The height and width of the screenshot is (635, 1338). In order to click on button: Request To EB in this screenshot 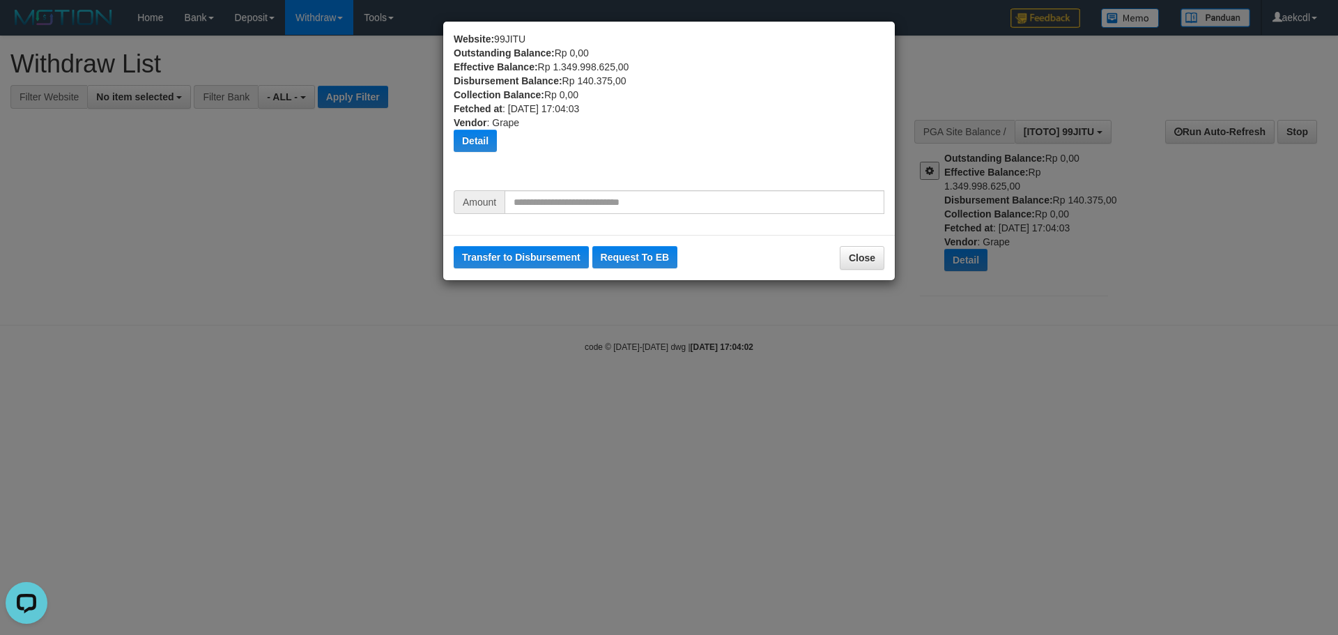, I will do `click(635, 257)`.